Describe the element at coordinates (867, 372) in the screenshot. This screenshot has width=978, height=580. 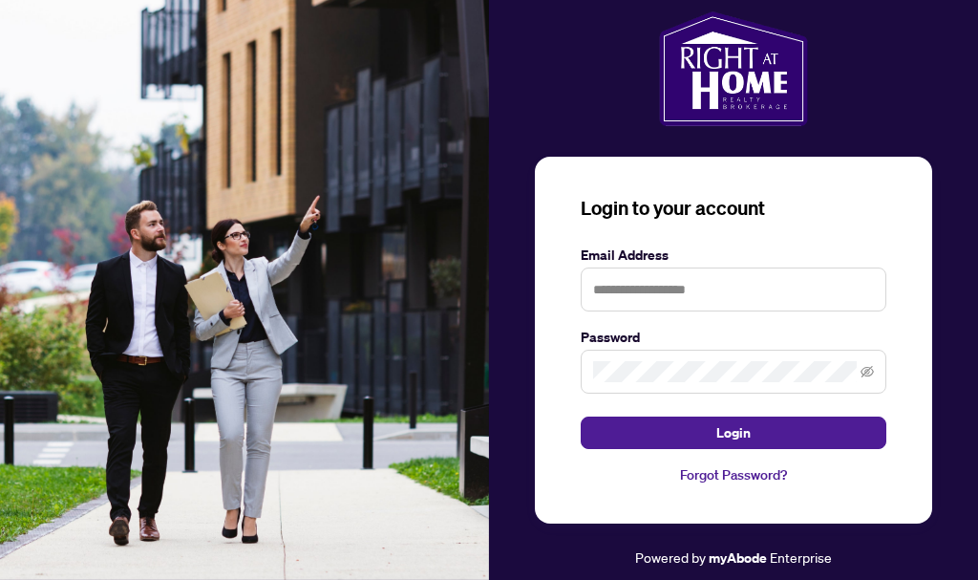
I see `span: eye-invisible` at that location.